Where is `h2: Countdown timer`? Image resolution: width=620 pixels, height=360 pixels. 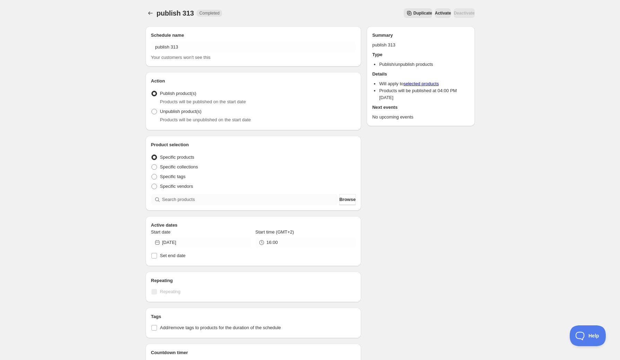 h2: Countdown timer is located at coordinates (253, 353).